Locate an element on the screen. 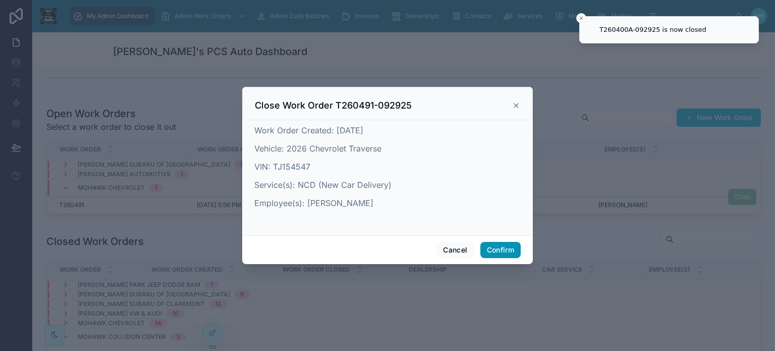 The height and width of the screenshot is (351, 775). button: Close toast is located at coordinates (581, 18).